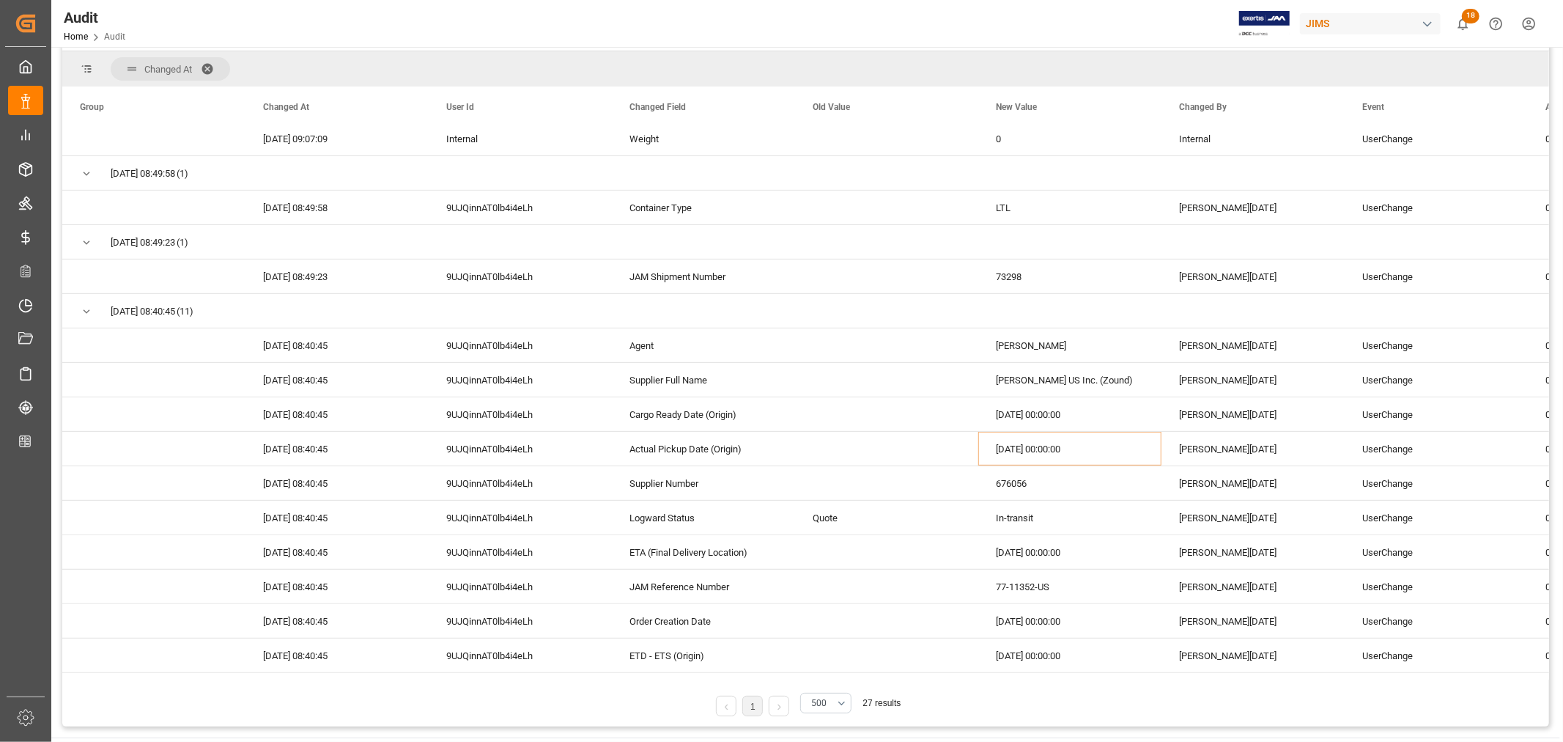 This screenshot has width=1563, height=742. What do you see at coordinates (1070, 586) in the screenshot?
I see `div: 77-11352-US` at bounding box center [1070, 586].